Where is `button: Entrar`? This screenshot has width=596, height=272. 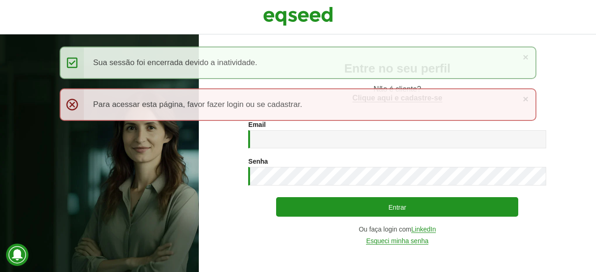 button: Entrar is located at coordinates (397, 207).